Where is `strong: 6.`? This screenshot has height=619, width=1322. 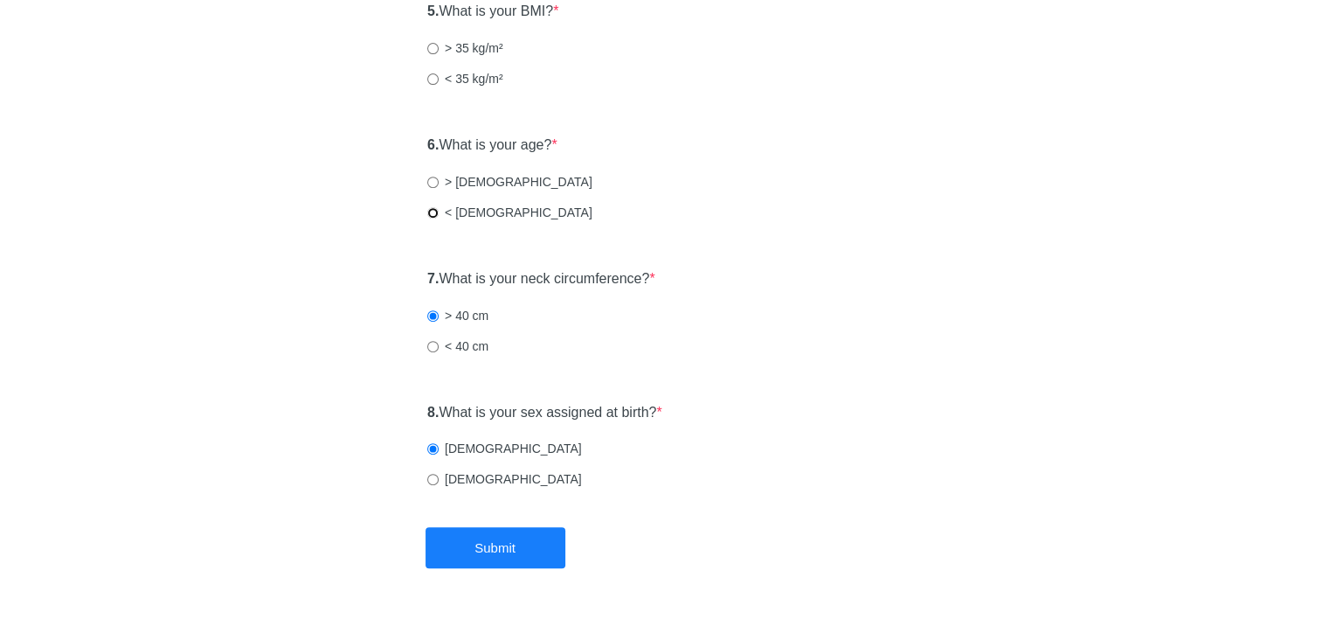 strong: 6. is located at coordinates (433, 144).